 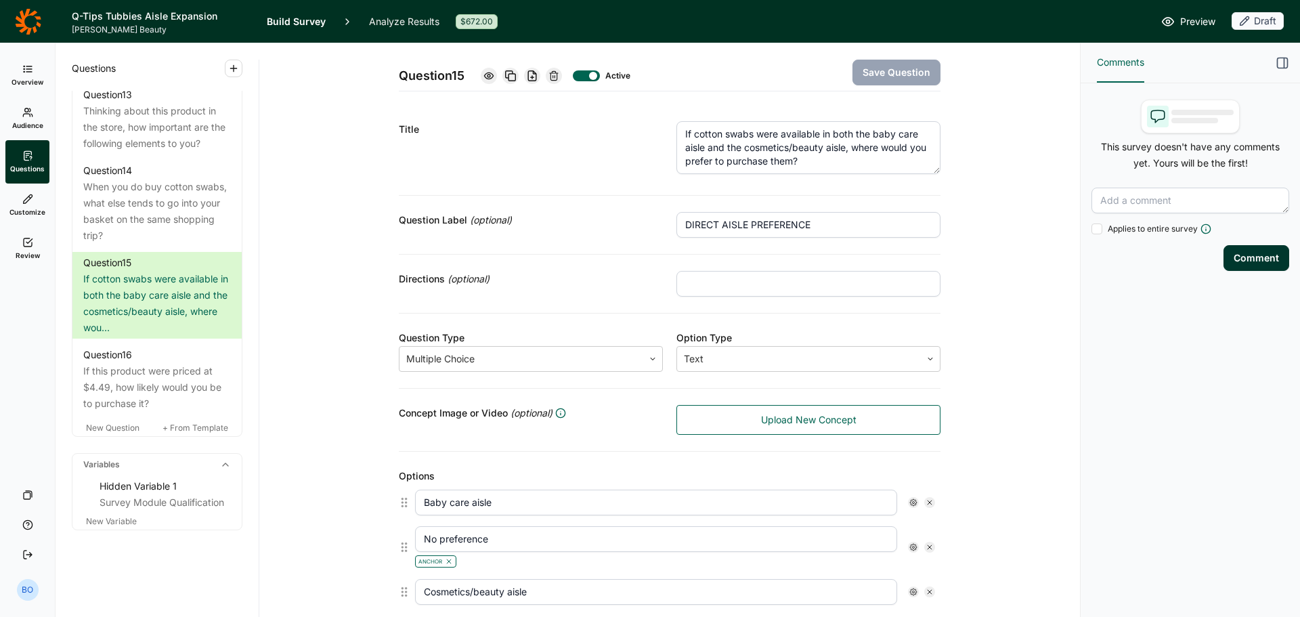 I want to click on span: Customize, so click(x=27, y=212).